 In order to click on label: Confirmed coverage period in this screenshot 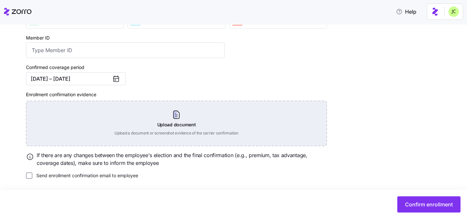, I will do `click(55, 68)`.